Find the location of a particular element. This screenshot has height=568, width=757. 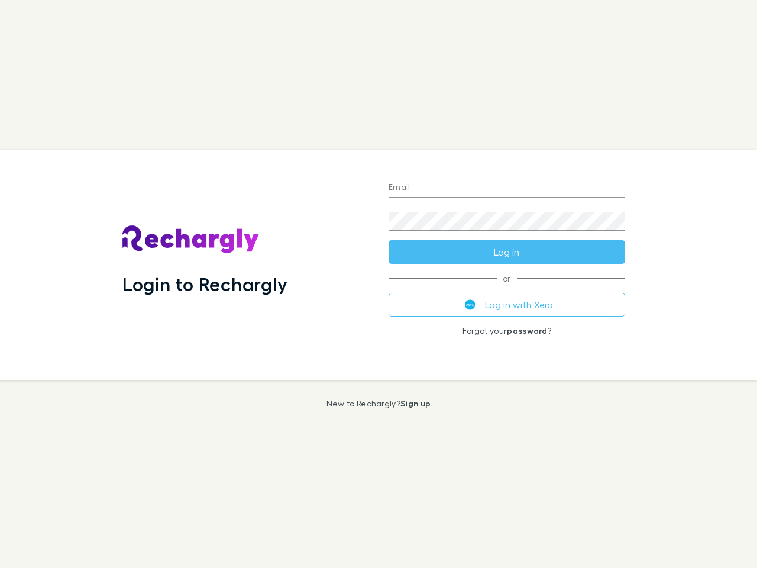

button: Log in is located at coordinates (507, 252).